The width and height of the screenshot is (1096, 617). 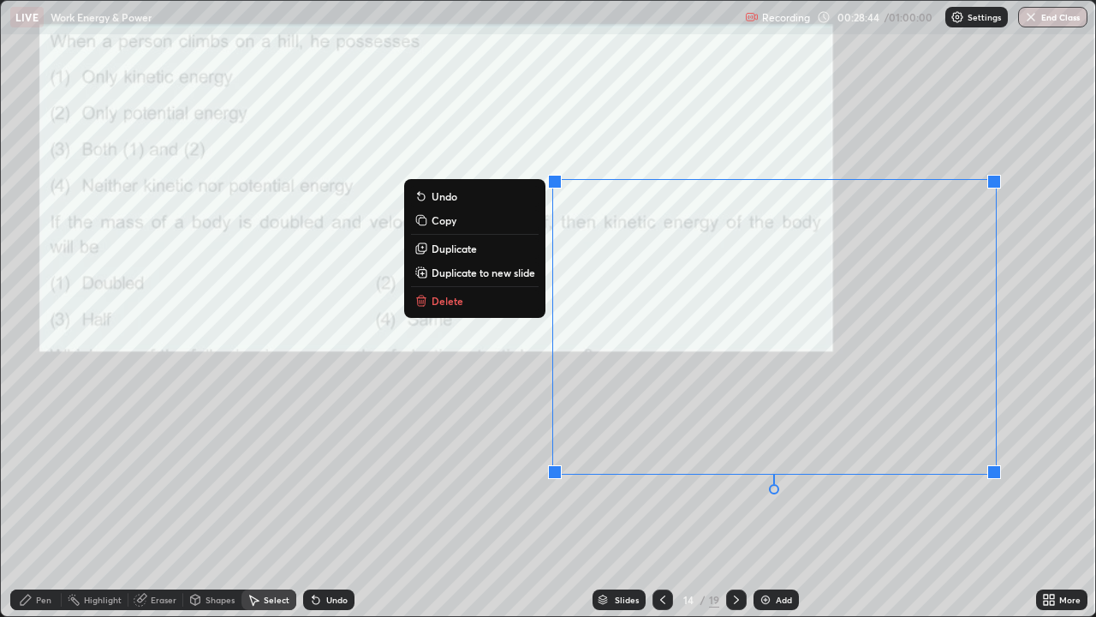 I want to click on div: Shapes, so click(x=220, y=600).